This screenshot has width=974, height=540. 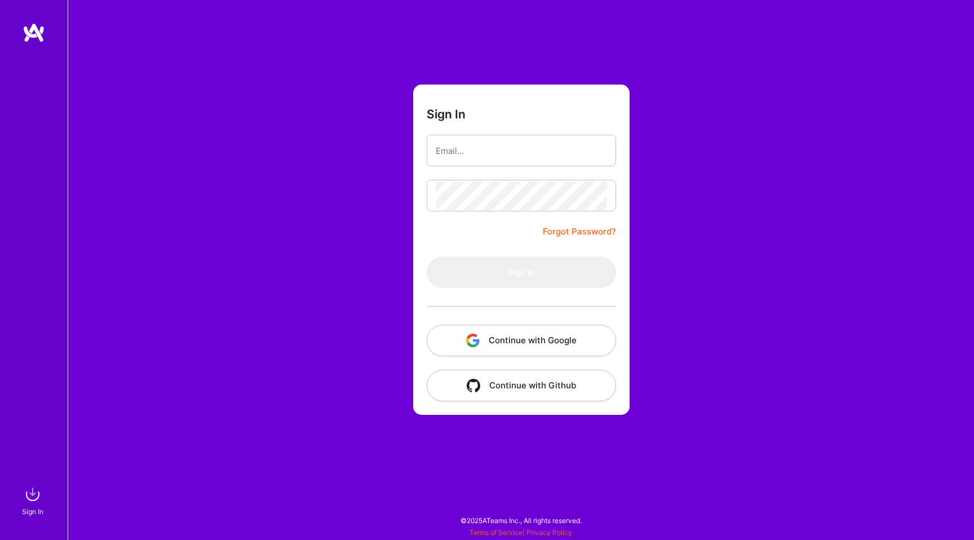 What do you see at coordinates (521, 151) in the screenshot?
I see `input: Email...` at bounding box center [521, 151].